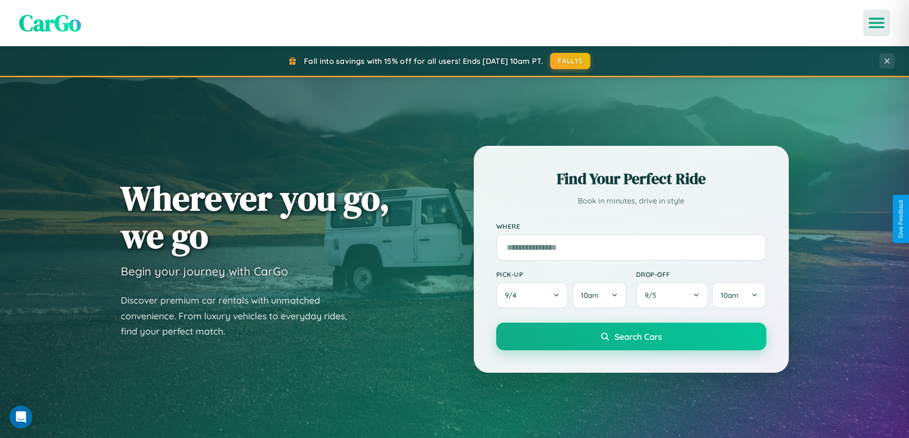  What do you see at coordinates (631, 226) in the screenshot?
I see `label: Where` at bounding box center [631, 226].